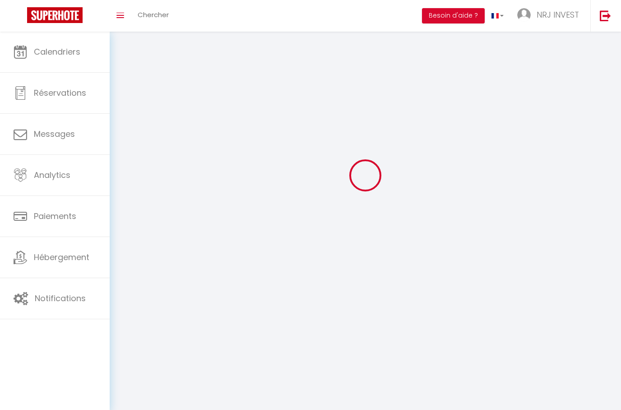 The image size is (621, 410). What do you see at coordinates (57, 51) in the screenshot?
I see `span: Calendriers` at bounding box center [57, 51].